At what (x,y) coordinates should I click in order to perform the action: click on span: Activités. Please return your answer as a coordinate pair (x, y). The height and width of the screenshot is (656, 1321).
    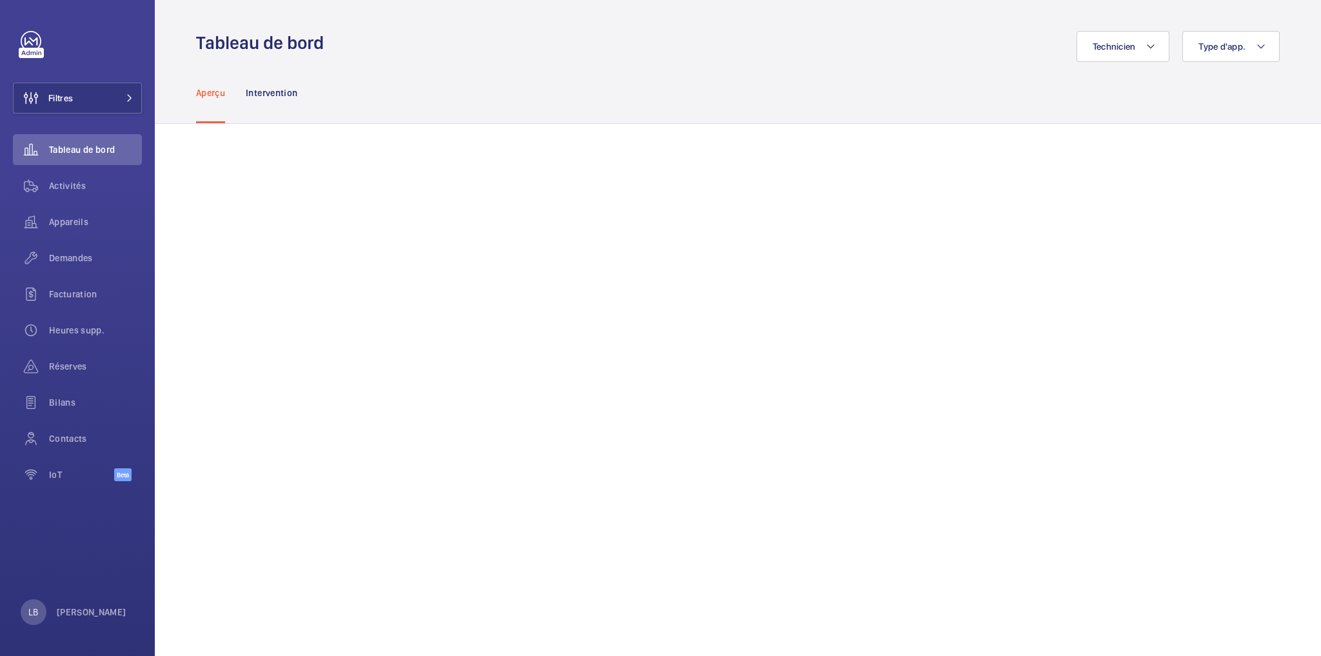
    Looking at the image, I should click on (95, 186).